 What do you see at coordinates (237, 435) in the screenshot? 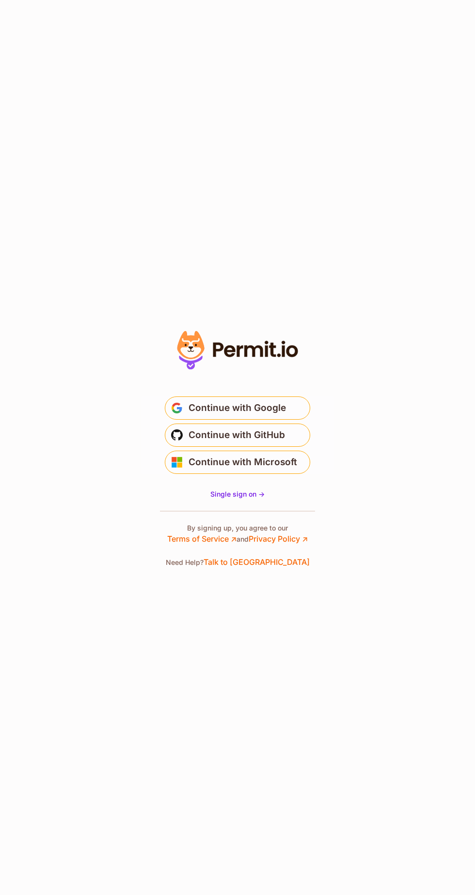
I see `button: Continue with GitHub` at bounding box center [237, 435].